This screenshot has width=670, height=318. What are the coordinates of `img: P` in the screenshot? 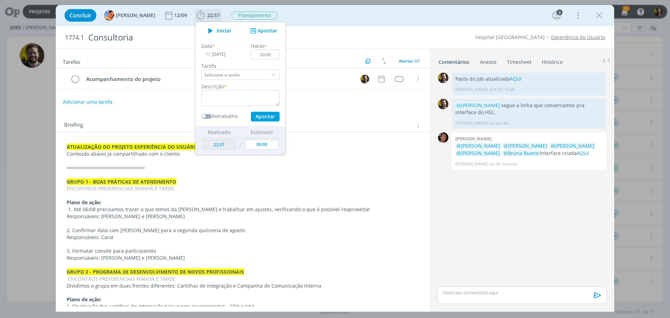 It's located at (443, 137).